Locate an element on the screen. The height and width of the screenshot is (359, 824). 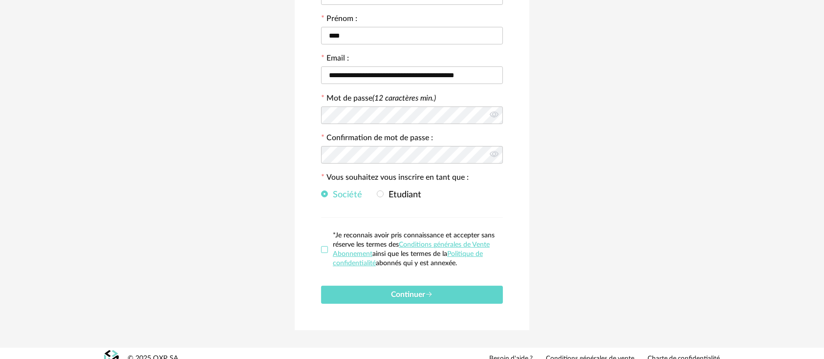
label: Confirmation de mot de passe : is located at coordinates (377, 139).